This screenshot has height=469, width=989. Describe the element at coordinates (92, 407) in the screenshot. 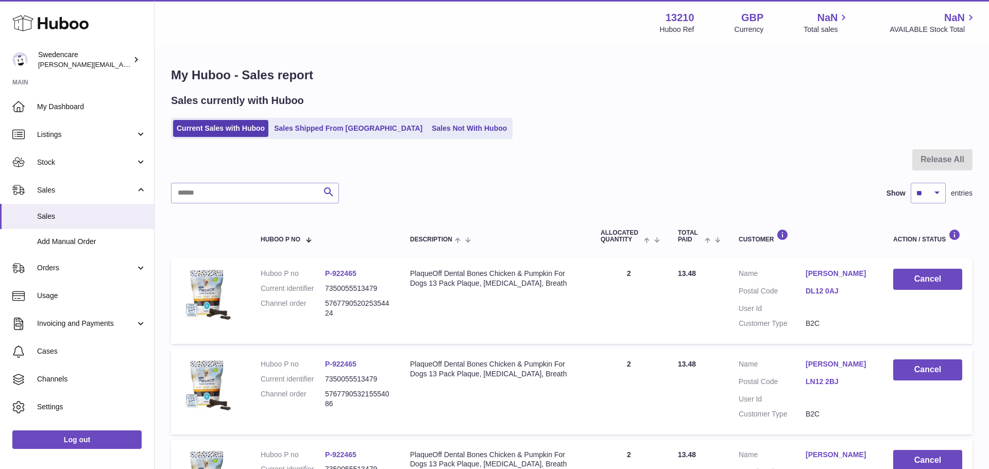

I see `span: Settings` at that location.